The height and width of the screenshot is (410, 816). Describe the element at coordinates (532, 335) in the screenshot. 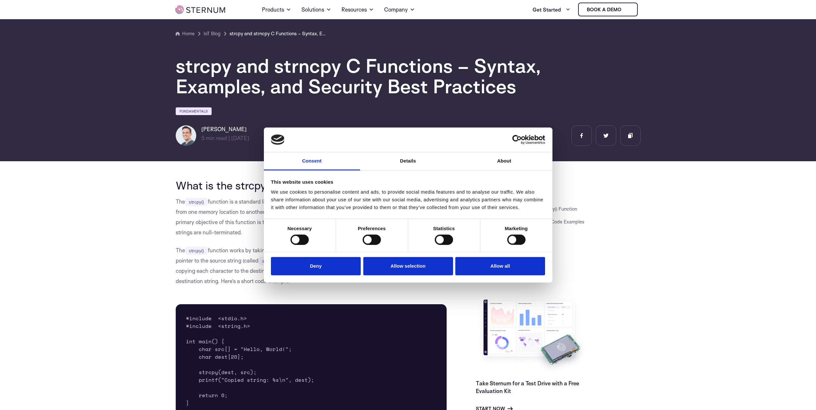

I see `img: Take Sternum for a Test Drive with a Free Evaluation Kit` at that location.